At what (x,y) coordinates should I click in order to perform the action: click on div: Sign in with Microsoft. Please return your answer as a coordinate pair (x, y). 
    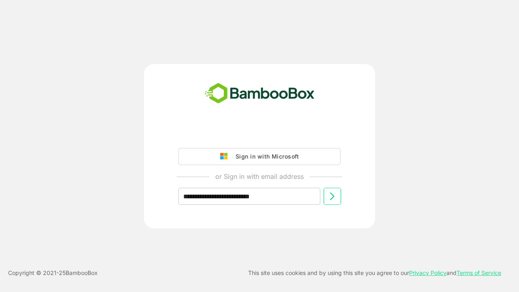
    Looking at the image, I should click on (265, 156).